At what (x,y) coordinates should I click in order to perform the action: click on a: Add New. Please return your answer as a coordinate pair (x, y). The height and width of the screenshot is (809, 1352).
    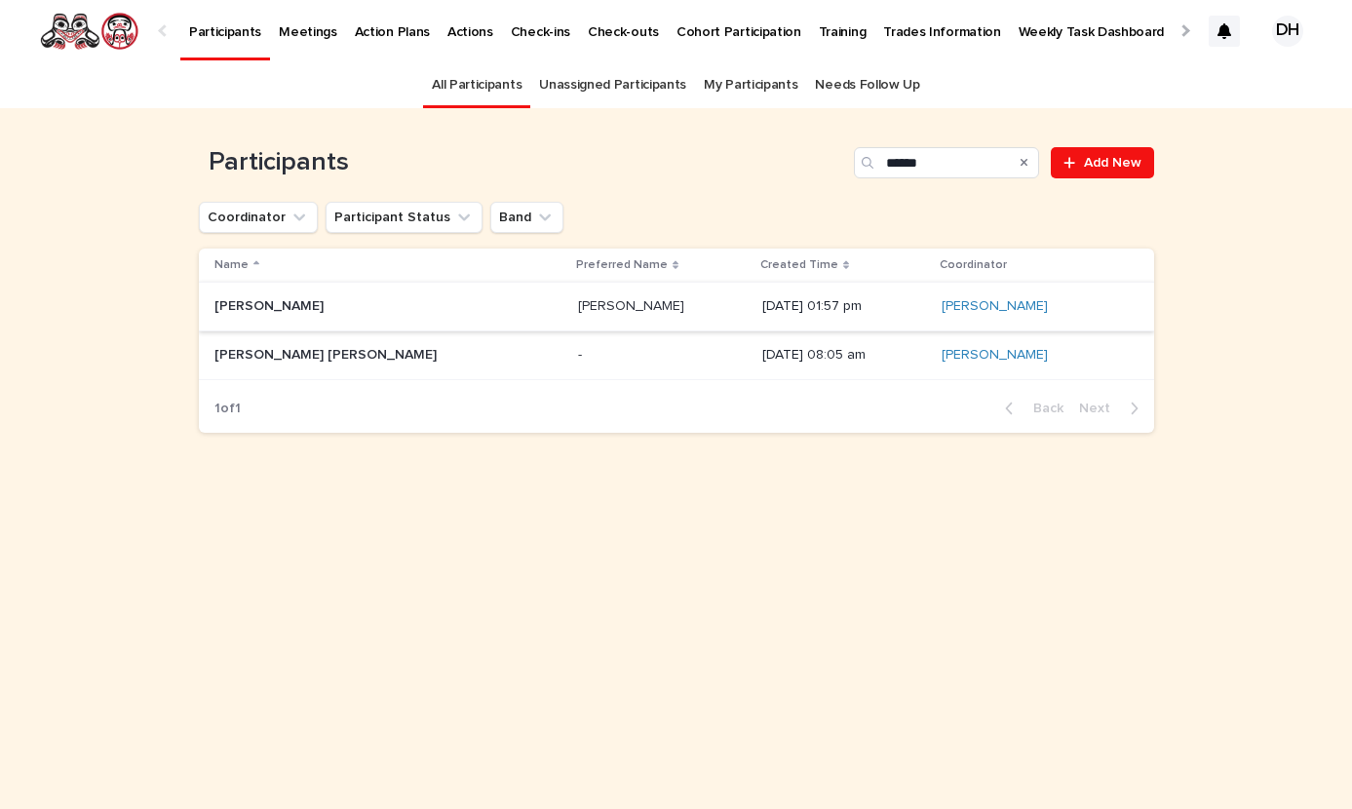
    Looking at the image, I should click on (1102, 163).